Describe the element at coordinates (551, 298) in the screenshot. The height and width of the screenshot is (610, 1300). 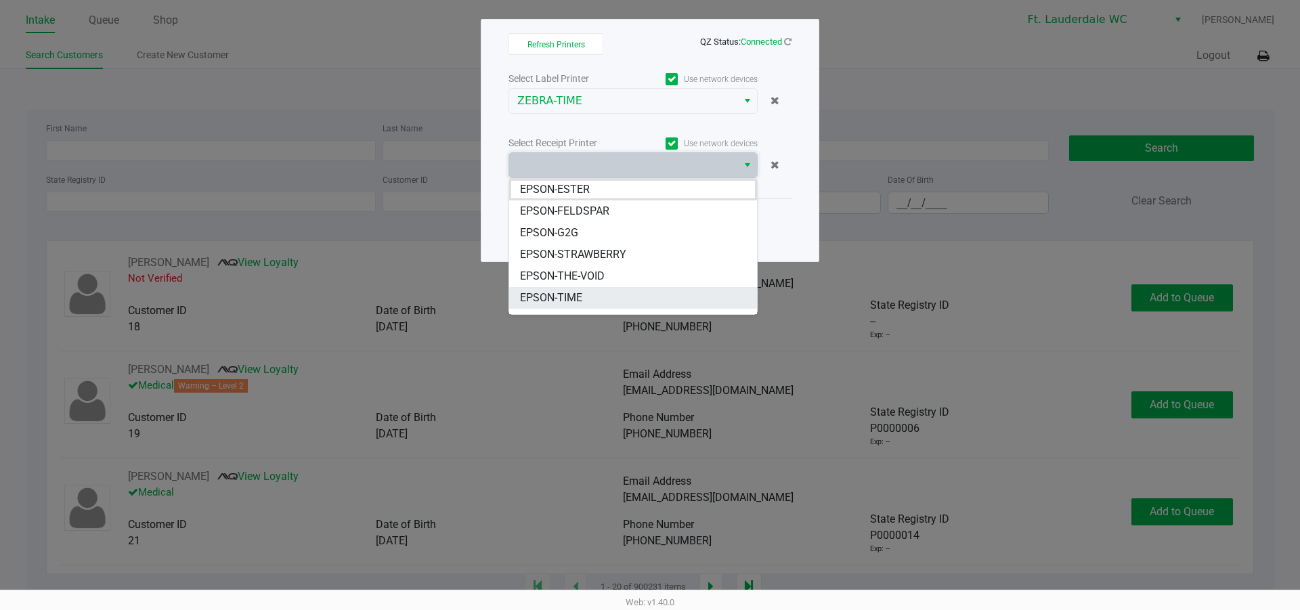
I see `span: EPSON-TIME` at that location.